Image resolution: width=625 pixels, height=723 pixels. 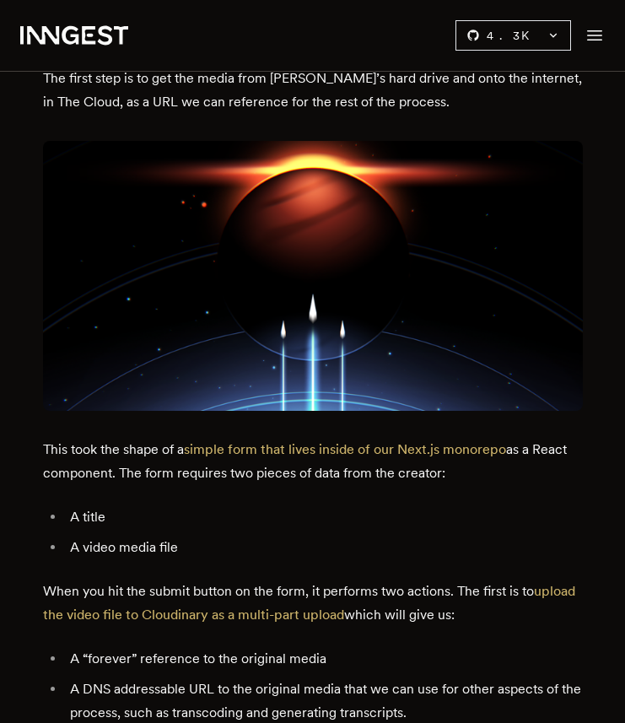 I want to click on li: A title, so click(x=324, y=517).